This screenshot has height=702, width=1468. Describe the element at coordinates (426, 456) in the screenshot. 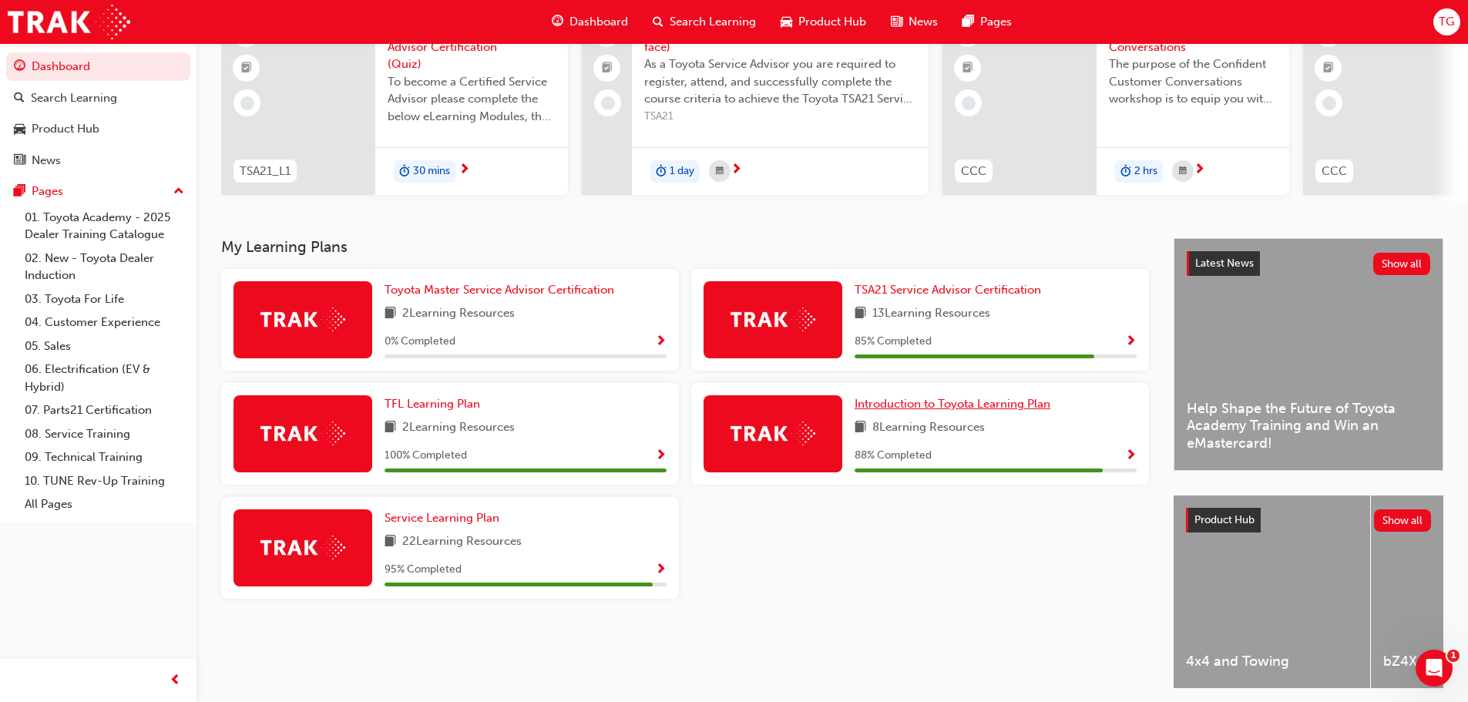

I see `span: 100 % Completed` at that location.